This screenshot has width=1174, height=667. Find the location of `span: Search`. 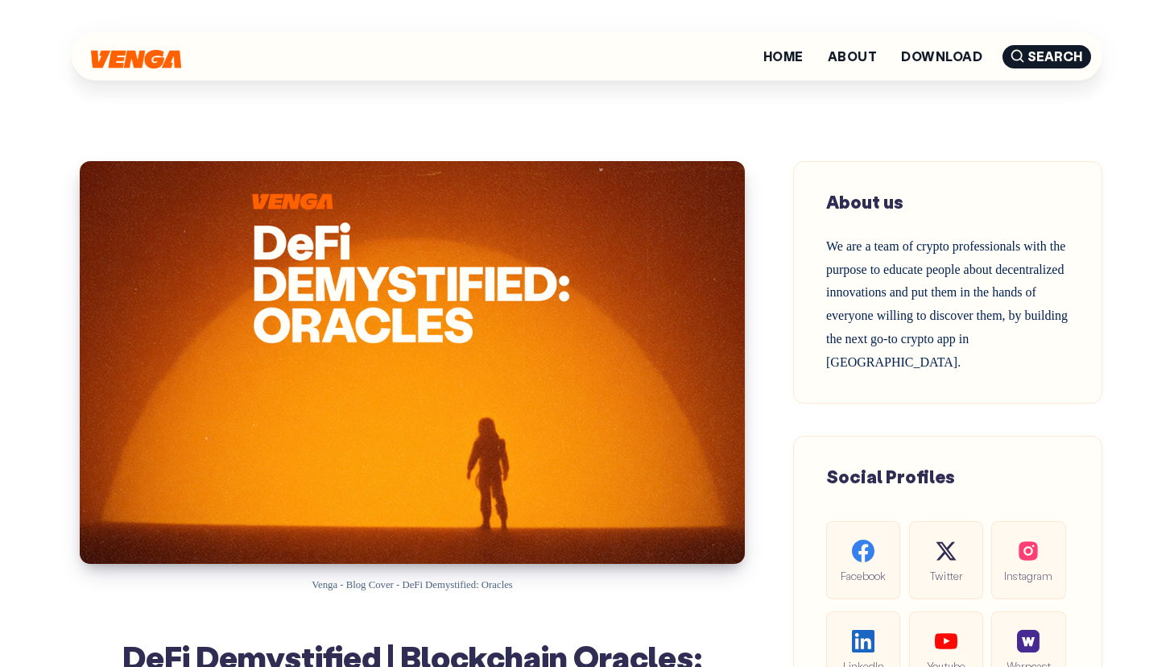

span: Search is located at coordinates (1047, 56).